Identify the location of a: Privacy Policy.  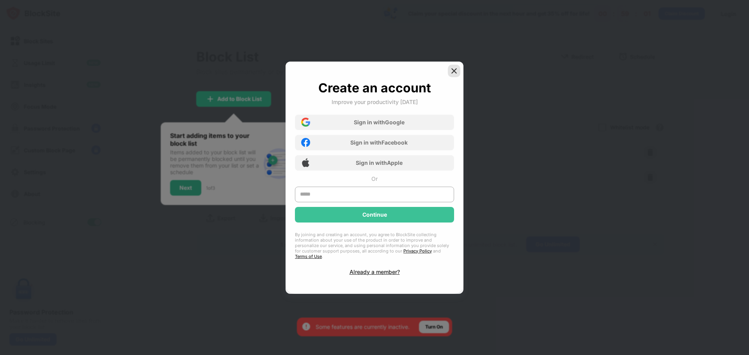
(417, 251).